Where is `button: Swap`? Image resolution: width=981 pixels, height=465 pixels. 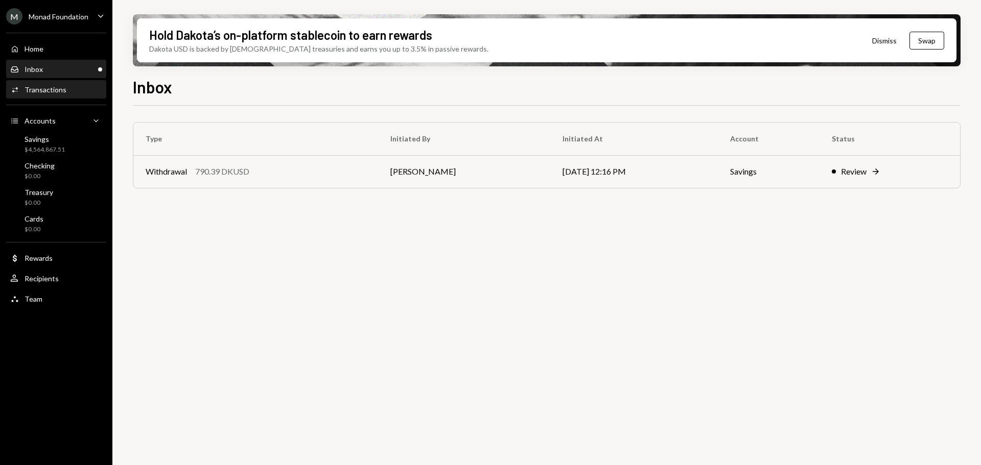
button: Swap is located at coordinates (927, 40).